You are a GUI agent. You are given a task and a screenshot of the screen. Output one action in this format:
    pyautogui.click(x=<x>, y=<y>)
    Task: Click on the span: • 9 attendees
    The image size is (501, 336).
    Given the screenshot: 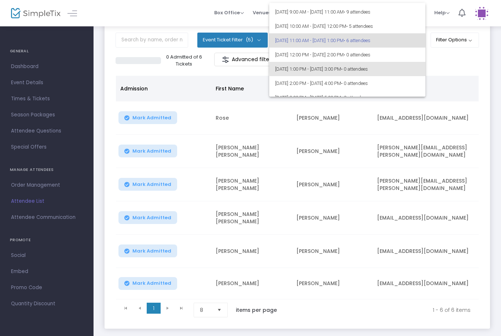 What is the action you would take?
    pyautogui.click(x=357, y=12)
    